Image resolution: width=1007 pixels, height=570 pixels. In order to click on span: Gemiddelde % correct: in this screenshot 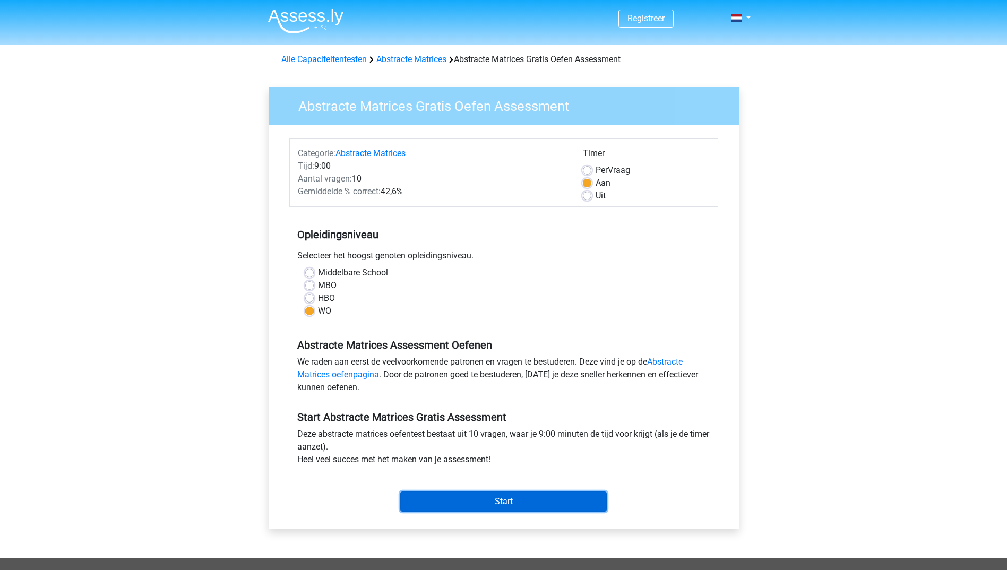, I will do `click(339, 191)`.